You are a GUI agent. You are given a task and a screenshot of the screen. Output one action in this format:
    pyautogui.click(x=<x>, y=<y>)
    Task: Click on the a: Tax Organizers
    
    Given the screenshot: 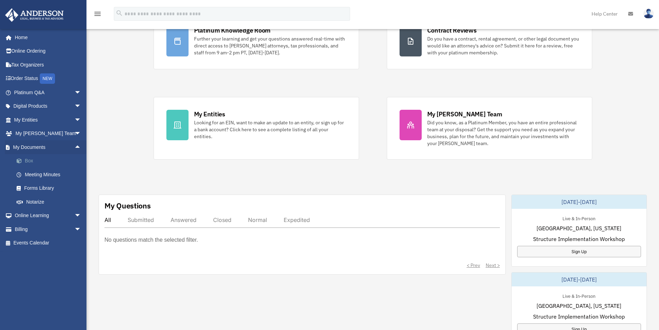 What is the action you would take?
    pyautogui.click(x=48, y=65)
    